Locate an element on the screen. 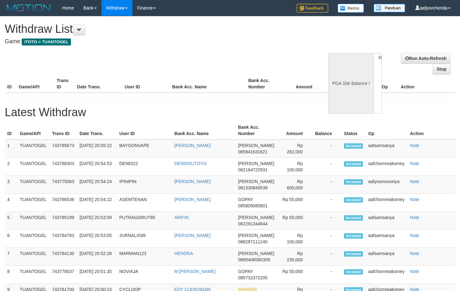  td: 743775063 is located at coordinates (63, 185).